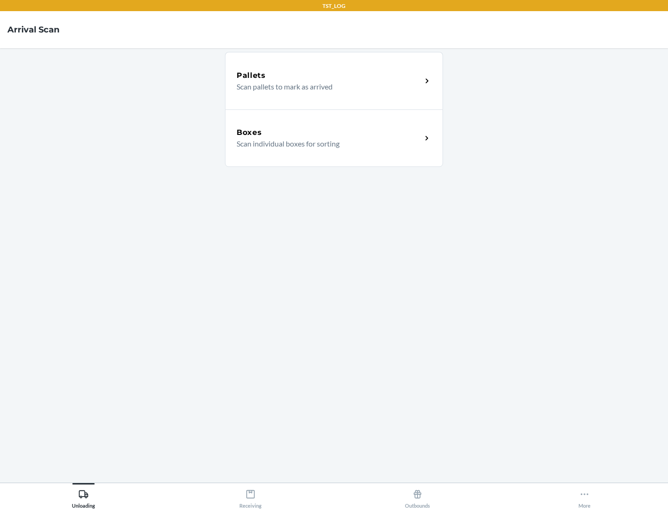 The image size is (668, 510). What do you see at coordinates (417, 497) in the screenshot?
I see `div: Outbounds` at bounding box center [417, 497].